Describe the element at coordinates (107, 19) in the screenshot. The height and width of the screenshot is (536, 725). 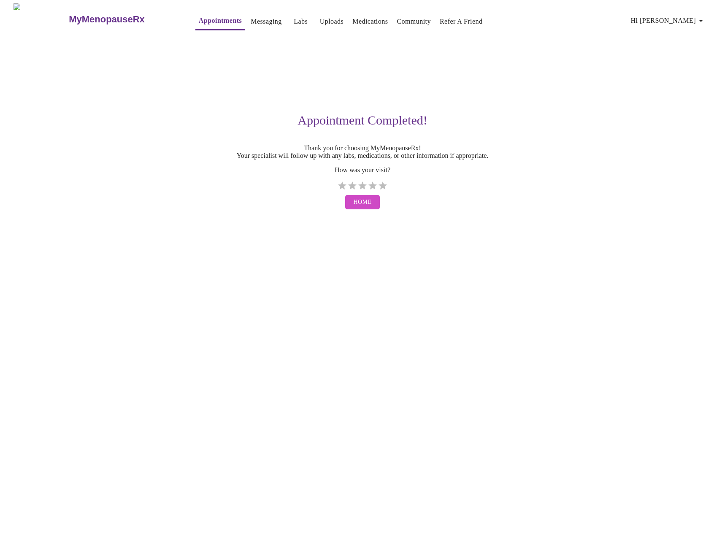
I see `h3: MyMenopauseRx` at that location.